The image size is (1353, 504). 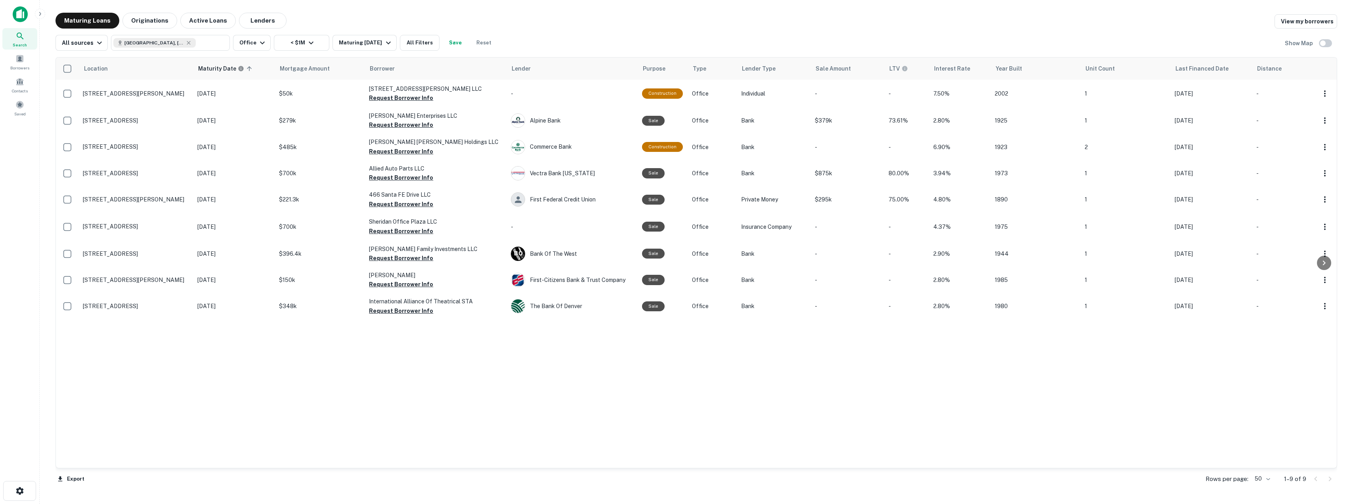 What do you see at coordinates (662, 93) in the screenshot?
I see `div: This loan purpose was for construction` at bounding box center [662, 93].